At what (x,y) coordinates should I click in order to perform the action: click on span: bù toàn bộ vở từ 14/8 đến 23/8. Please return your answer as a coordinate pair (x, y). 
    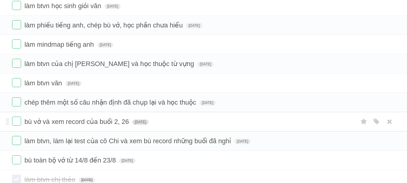
    Looking at the image, I should click on (71, 160).